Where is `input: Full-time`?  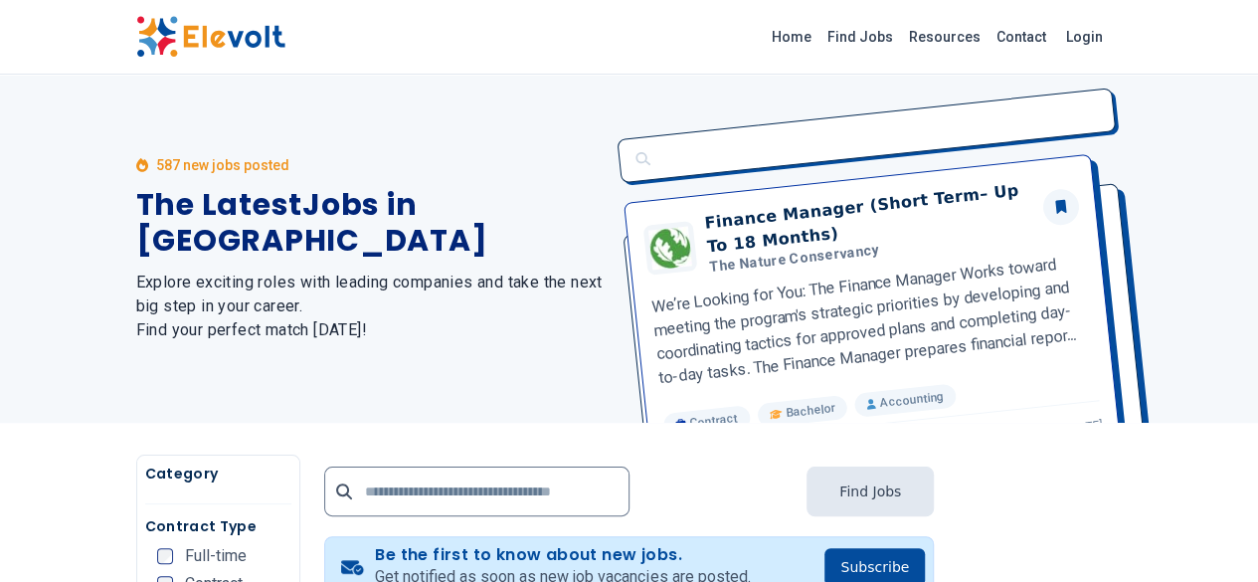
input: Full-time is located at coordinates (165, 556).